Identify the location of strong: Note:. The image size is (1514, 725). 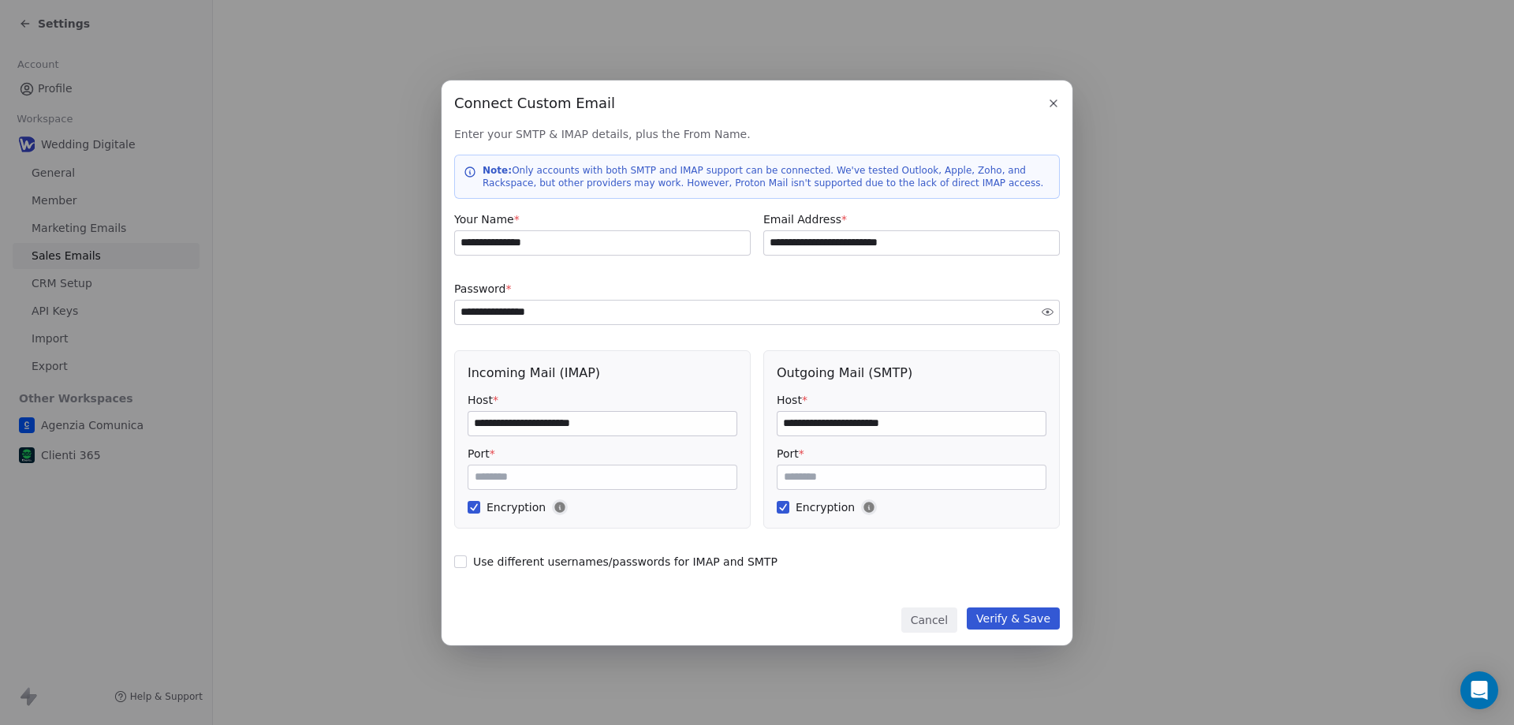
(497, 170).